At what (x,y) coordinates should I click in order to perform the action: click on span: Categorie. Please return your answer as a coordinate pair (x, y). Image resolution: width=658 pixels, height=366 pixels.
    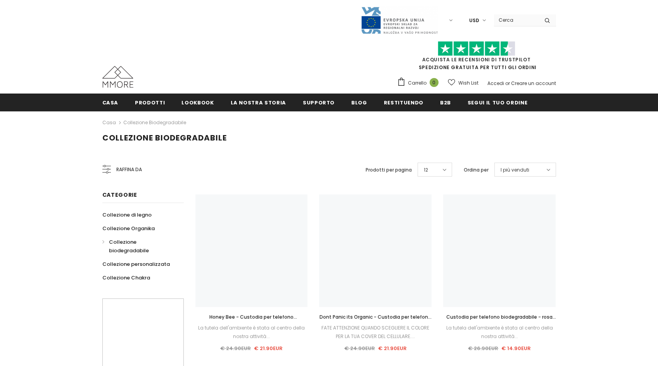
    Looking at the image, I should click on (120, 195).